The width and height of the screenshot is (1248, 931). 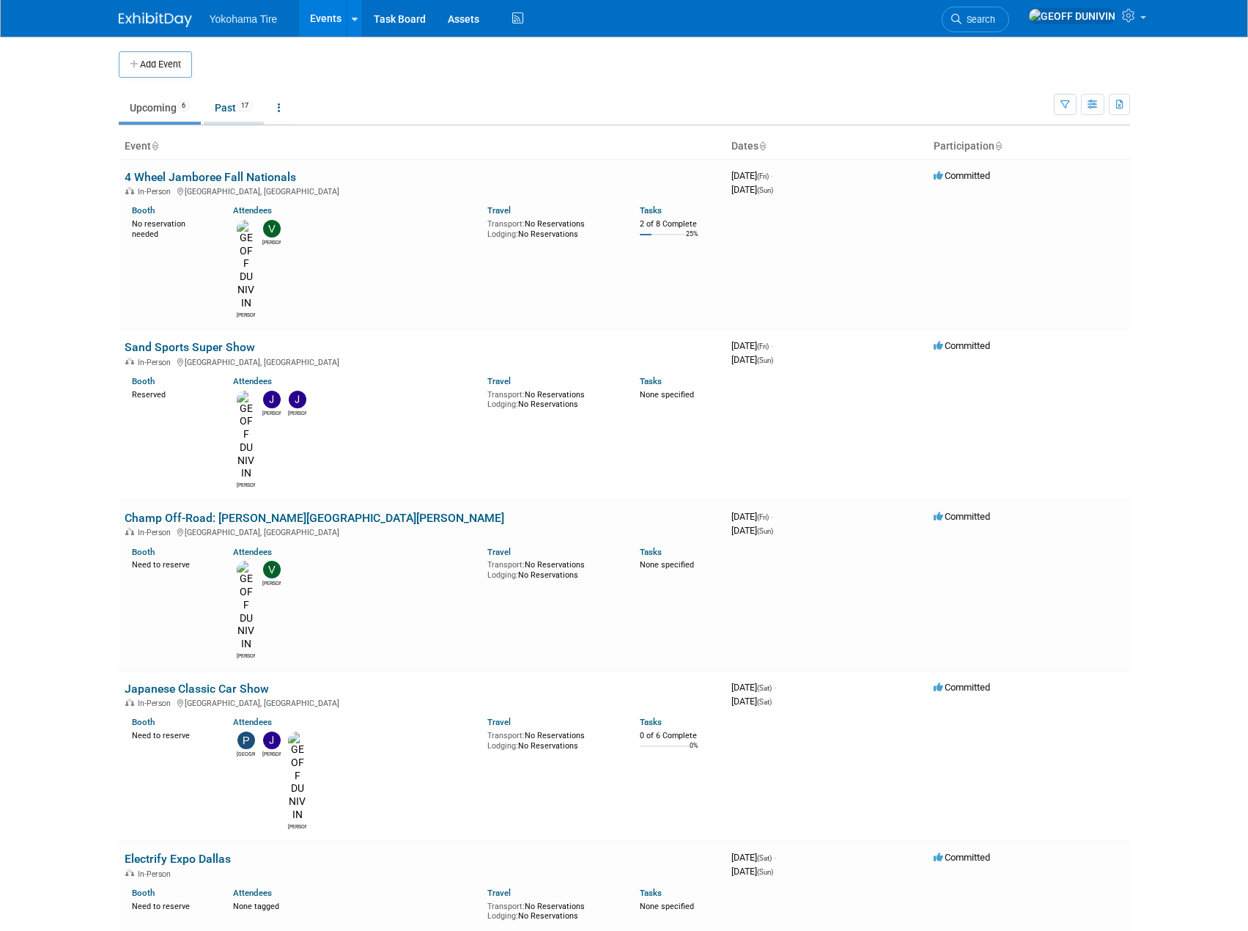 I want to click on span: Yokohama Tire, so click(x=243, y=19).